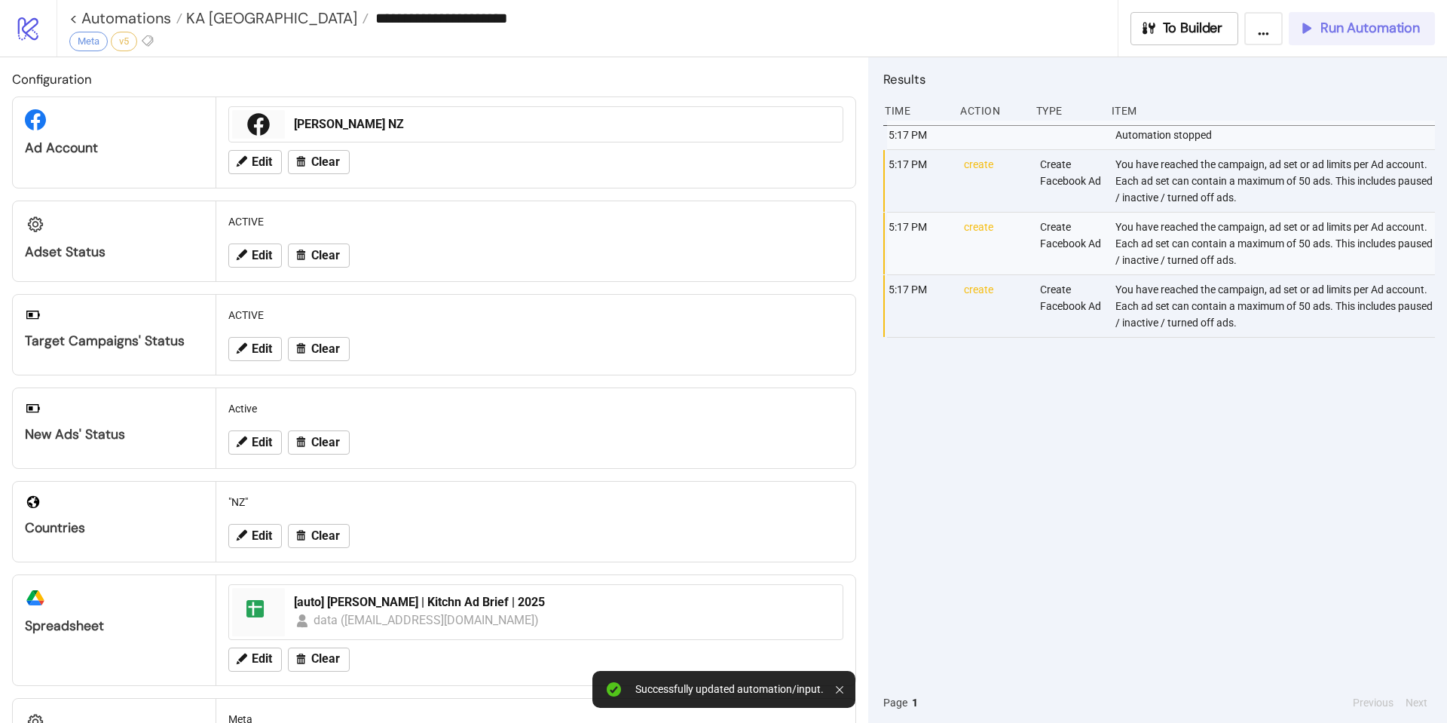 The width and height of the screenshot is (1447, 723). Describe the element at coordinates (124, 41) in the screenshot. I see `div: v5` at that location.